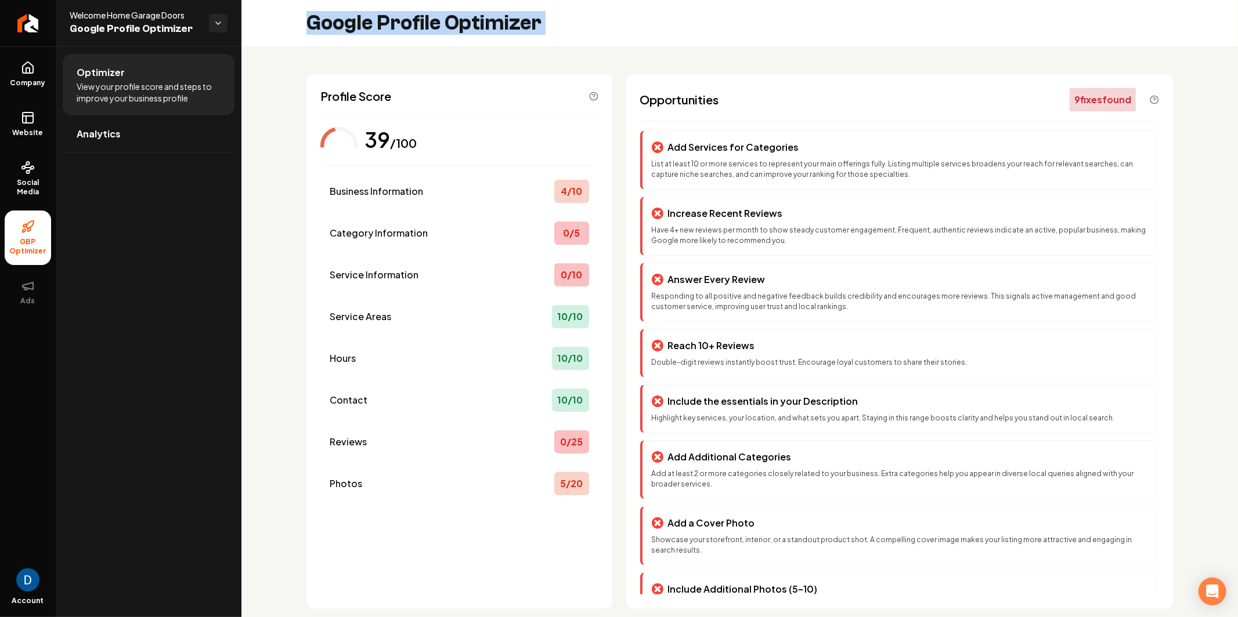 The height and width of the screenshot is (617, 1238). Describe the element at coordinates (899, 236) in the screenshot. I see `p: Have 4+ new reviews per month to show steady customer engagement. Frequent, authentic reviews ind...` at that location.